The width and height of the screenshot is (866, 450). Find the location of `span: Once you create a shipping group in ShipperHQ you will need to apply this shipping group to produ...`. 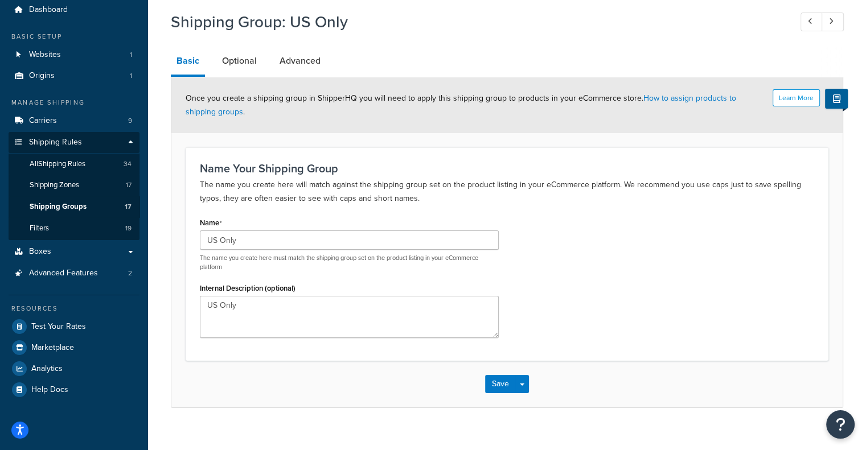

span: Once you create a shipping group in ShipperHQ you will need to apply this shipping group to produ... is located at coordinates (461, 105).